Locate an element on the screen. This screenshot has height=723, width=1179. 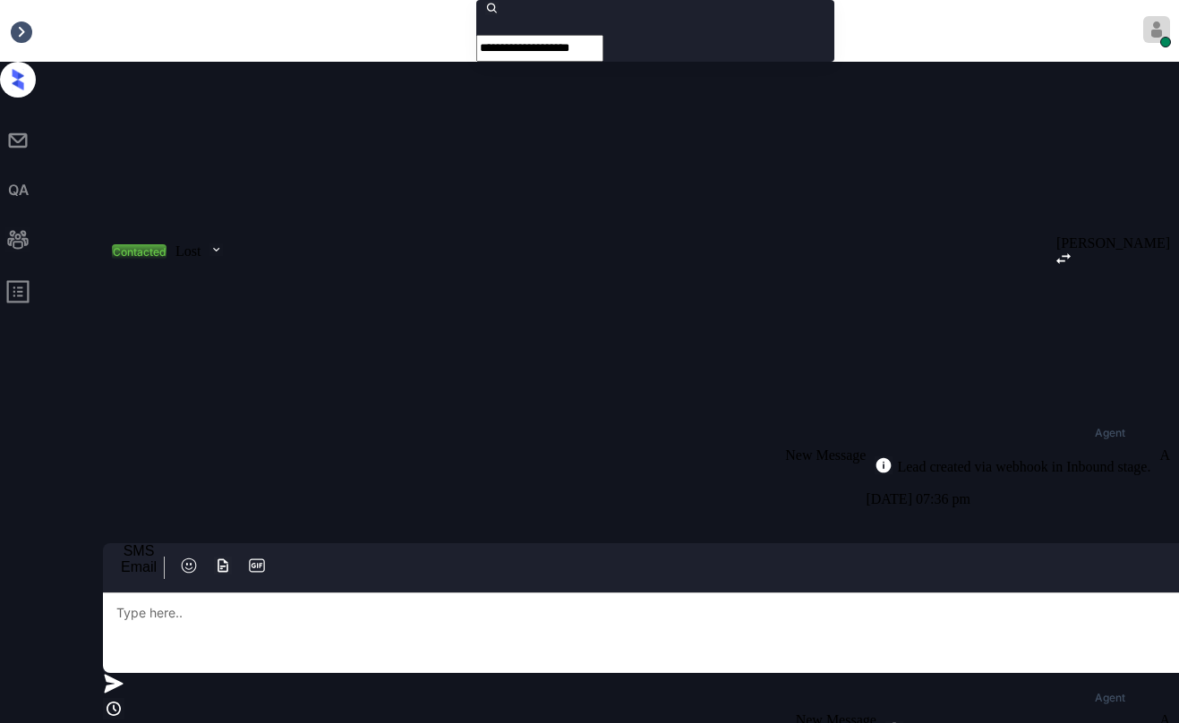
div: Contacted is located at coordinates (139, 252).